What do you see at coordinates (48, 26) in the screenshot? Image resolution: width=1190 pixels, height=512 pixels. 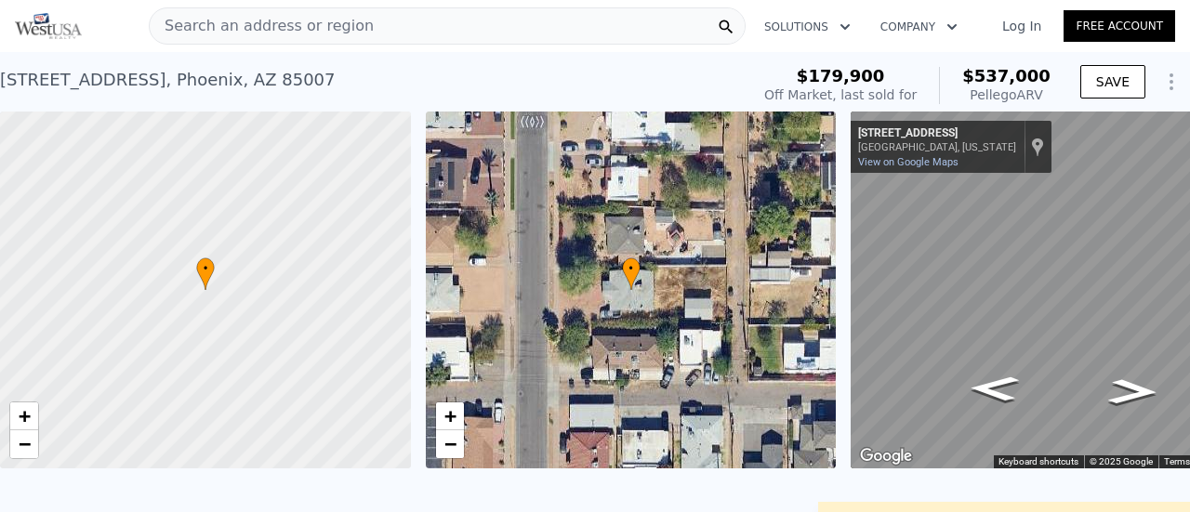 I see `img: Pellego` at bounding box center [48, 26].